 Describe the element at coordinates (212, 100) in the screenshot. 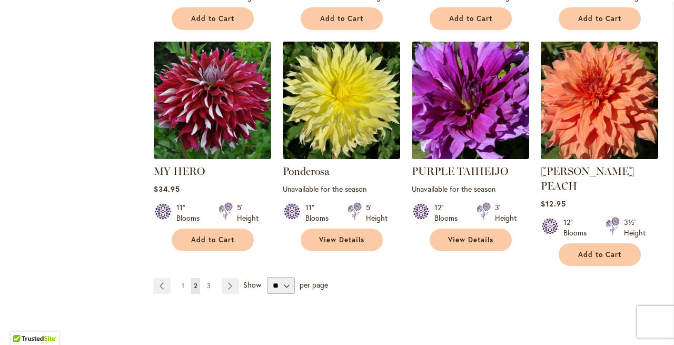

I see `img: My Hero` at that location.